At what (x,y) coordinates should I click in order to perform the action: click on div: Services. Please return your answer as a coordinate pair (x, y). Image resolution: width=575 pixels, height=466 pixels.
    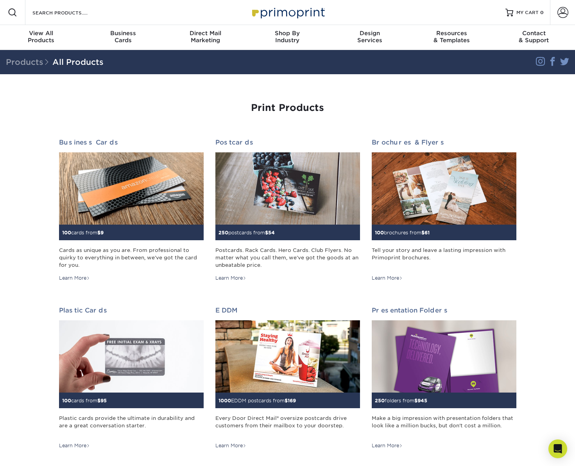
    Looking at the image, I should click on (370, 37).